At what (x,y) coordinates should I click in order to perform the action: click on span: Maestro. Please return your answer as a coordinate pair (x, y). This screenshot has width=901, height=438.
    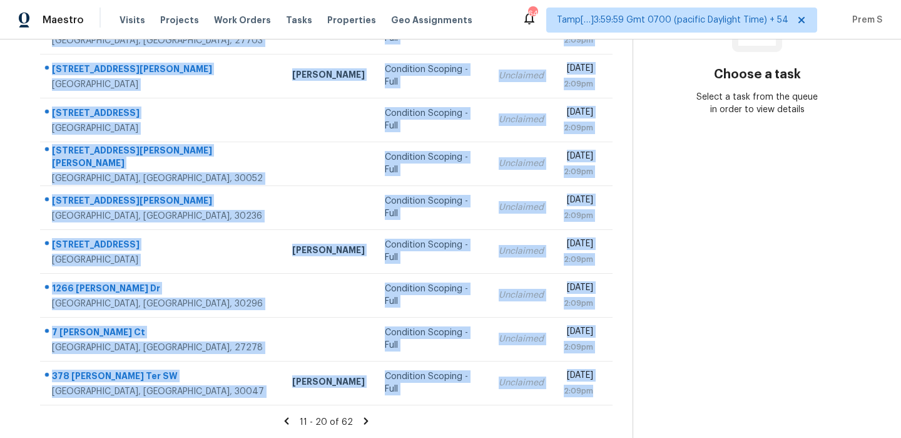
    Looking at the image, I should click on (63, 20).